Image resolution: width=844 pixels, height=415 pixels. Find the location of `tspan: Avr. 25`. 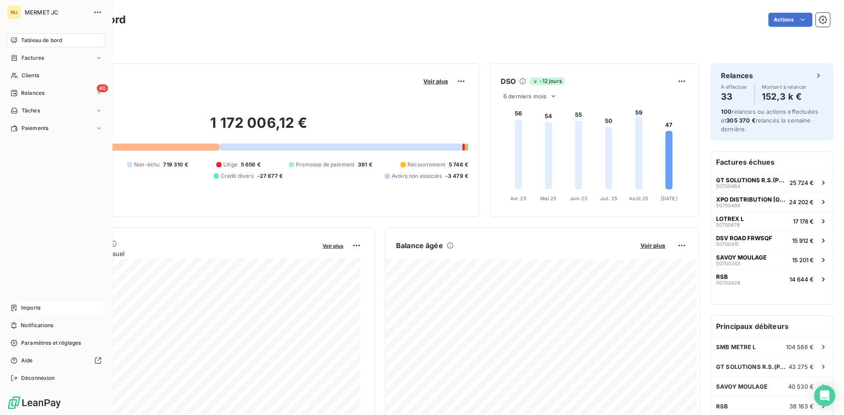

tspan: Avr. 25 is located at coordinates (518, 199).